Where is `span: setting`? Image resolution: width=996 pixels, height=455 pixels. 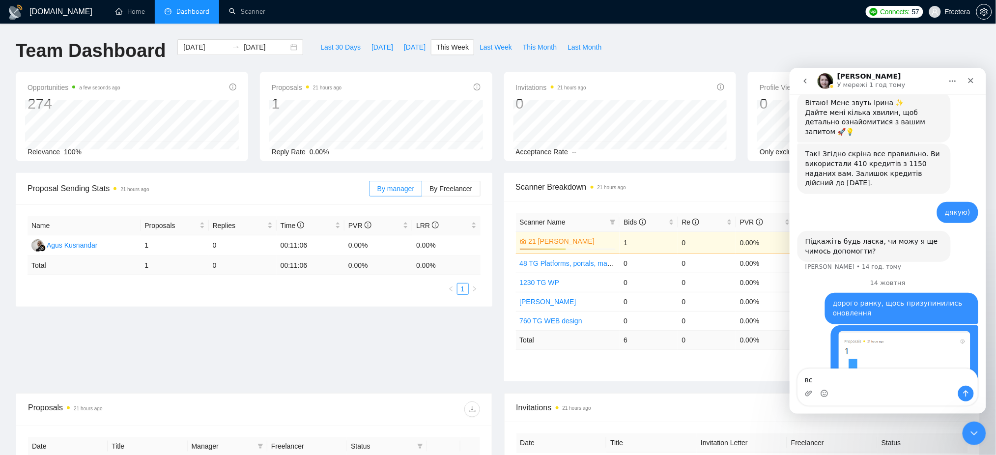
span: setting is located at coordinates (985, 12).